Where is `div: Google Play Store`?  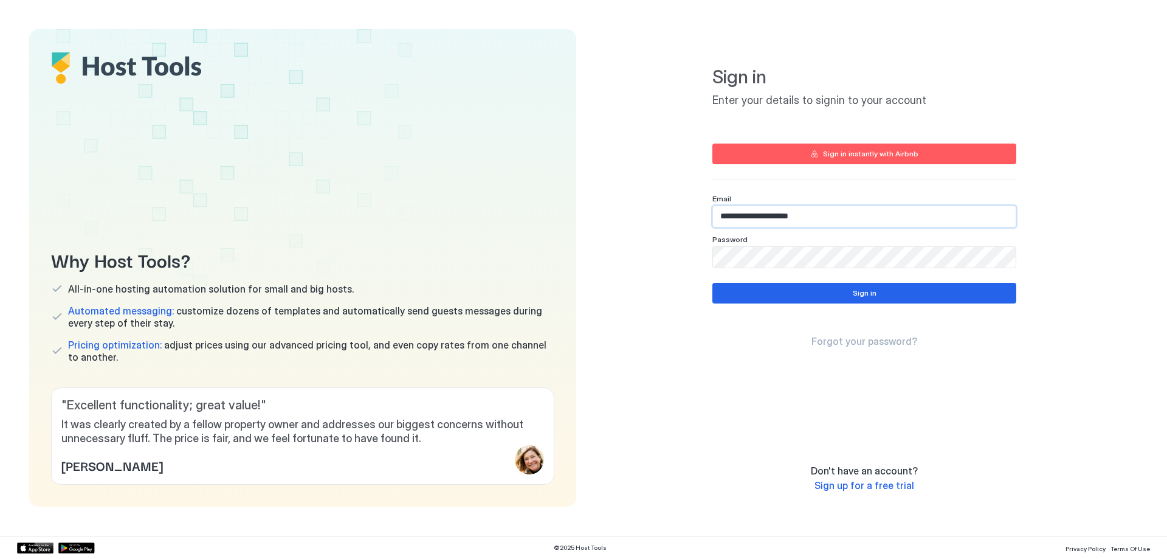 div: Google Play Store is located at coordinates (77, 548).